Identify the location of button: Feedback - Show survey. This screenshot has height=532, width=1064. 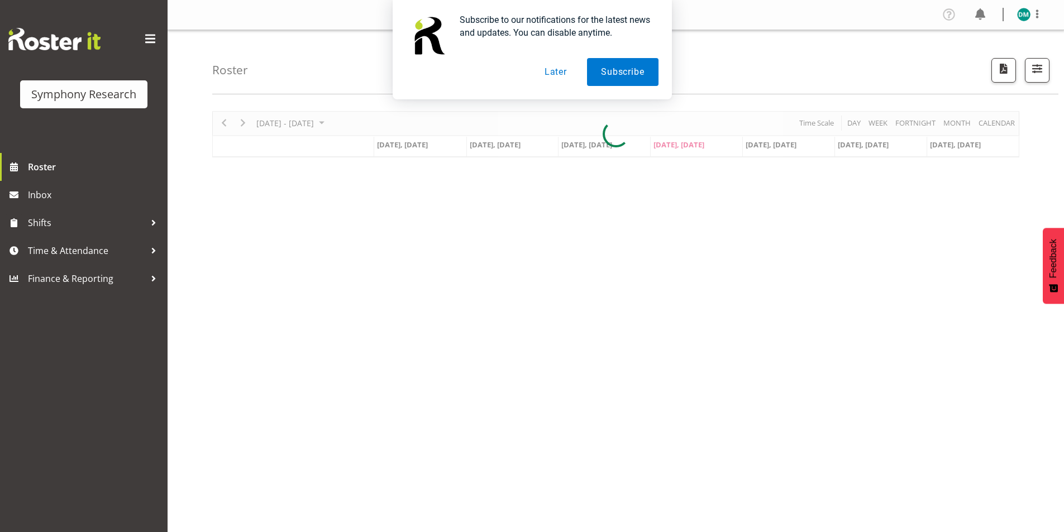
(1053, 266).